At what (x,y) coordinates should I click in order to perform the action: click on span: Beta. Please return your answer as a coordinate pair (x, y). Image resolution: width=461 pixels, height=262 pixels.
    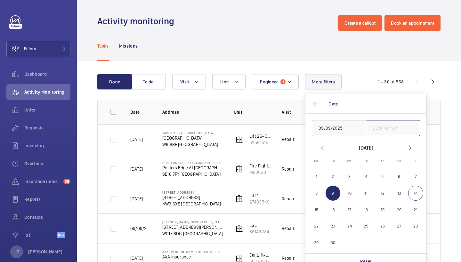
    Looking at the image, I should click on (61, 235).